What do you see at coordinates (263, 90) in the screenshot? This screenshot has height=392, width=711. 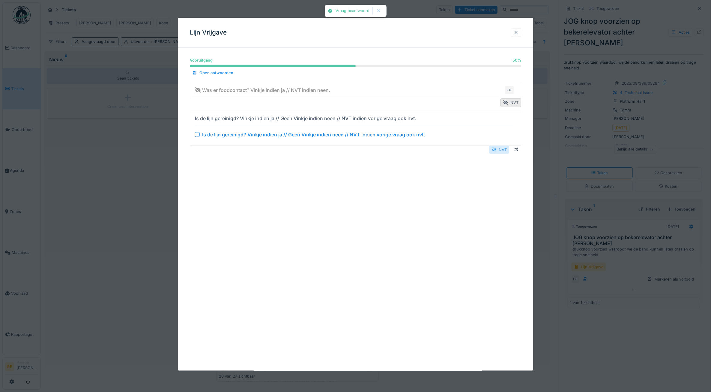 I see `div: Was er foodcontact? Vinkje indien ja // NVT indien neen.` at bounding box center [263, 90].